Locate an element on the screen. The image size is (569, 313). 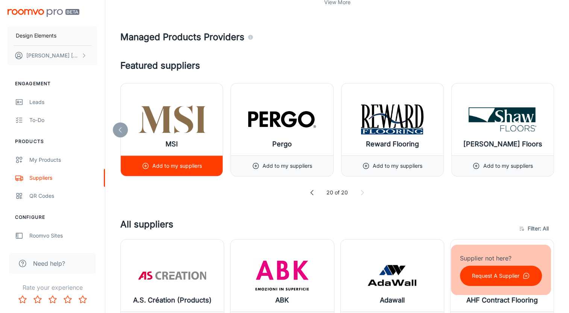
p: Rate your experience is located at coordinates (52, 288).